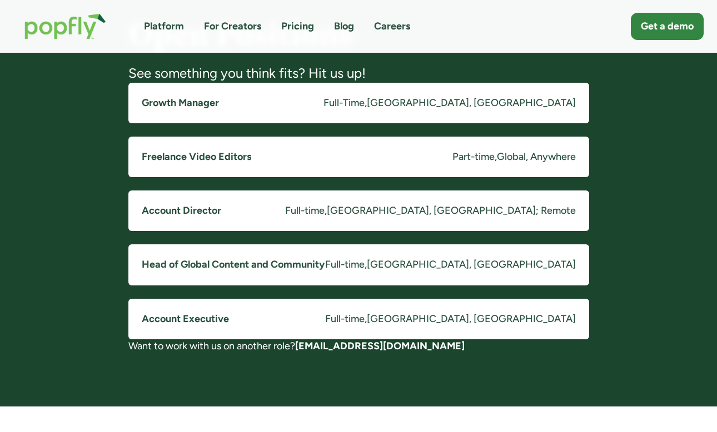  I want to click on div: Global, Anywhere, so click(536, 157).